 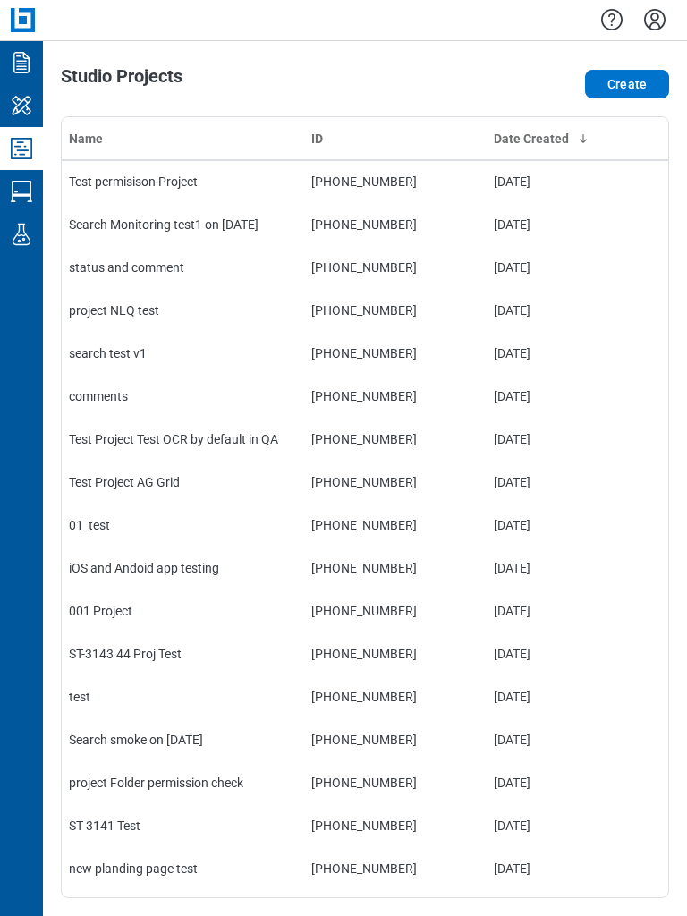 What do you see at coordinates (182, 353) in the screenshot?
I see `td: search test v1` at bounding box center [182, 353].